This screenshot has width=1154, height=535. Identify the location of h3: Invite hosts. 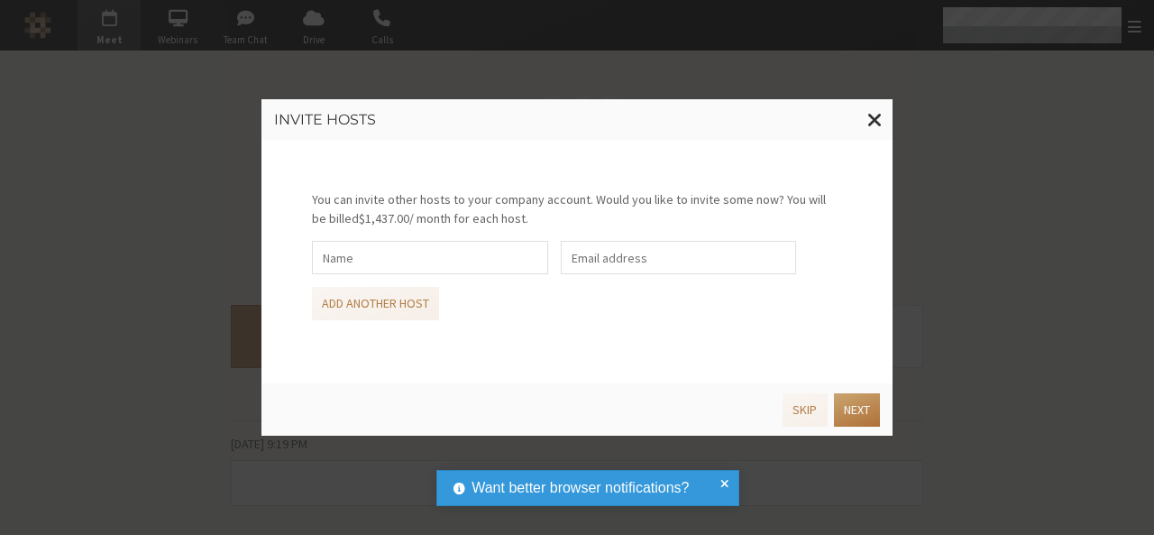
(577, 120).